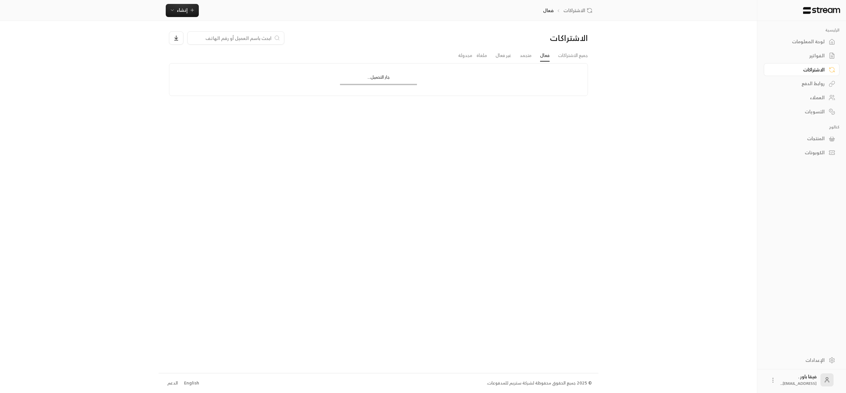 This screenshot has width=846, height=393. Describe the element at coordinates (182, 10) in the screenshot. I see `span: إنشاء` at that location.